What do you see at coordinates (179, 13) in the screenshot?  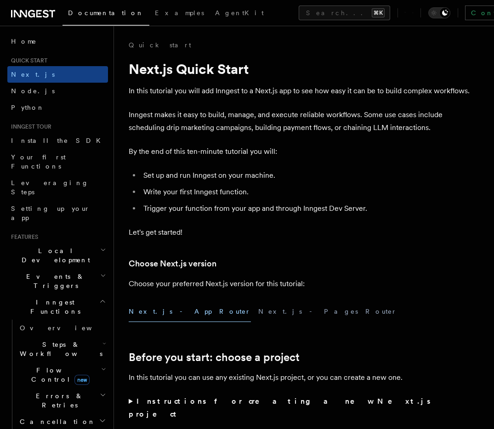 I see `span: Examples` at bounding box center [179, 13].